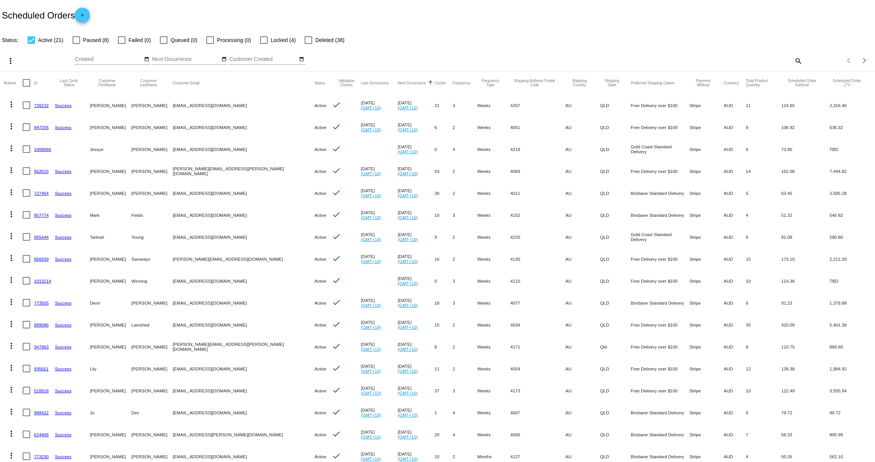  I want to click on button: Change sorting for LastOccurrenceUtc, so click(375, 83).